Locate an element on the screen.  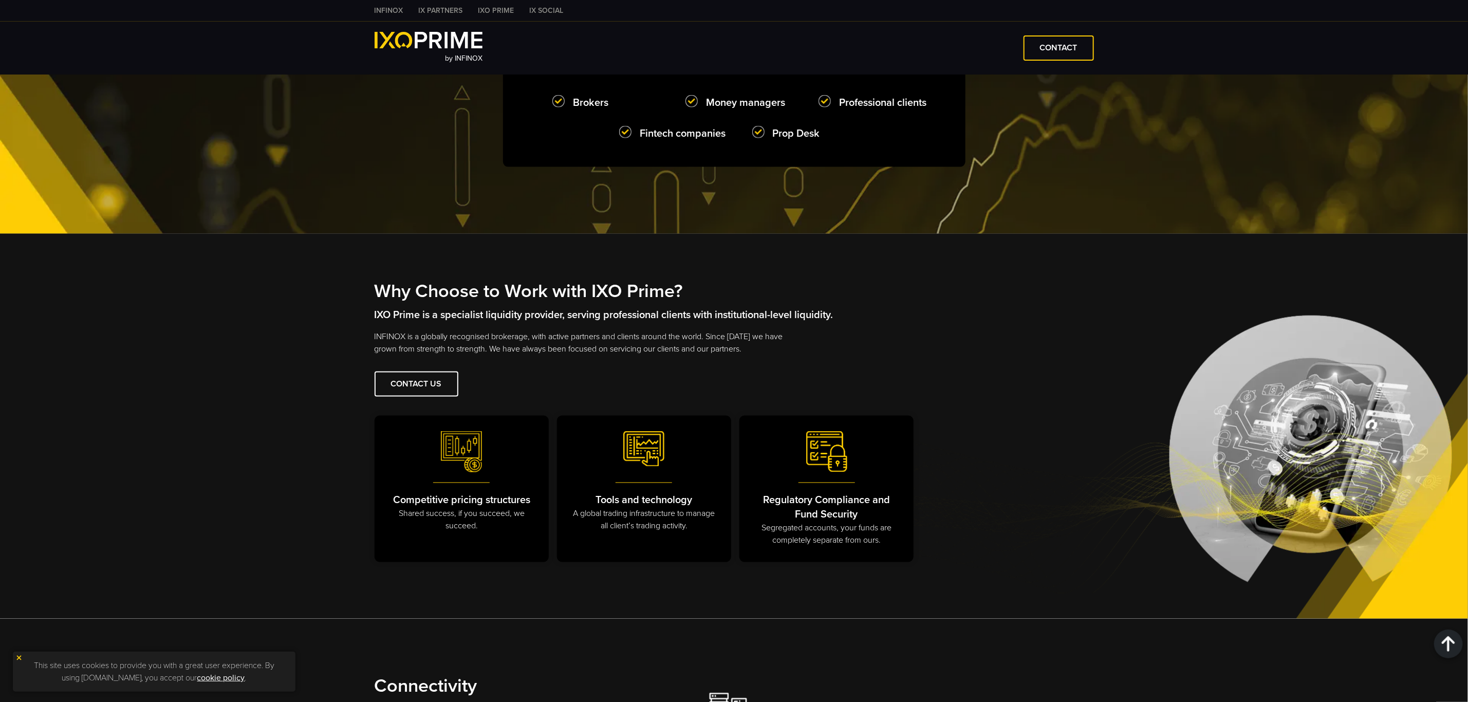
strong: Prop Desk is located at coordinates (813, 134).